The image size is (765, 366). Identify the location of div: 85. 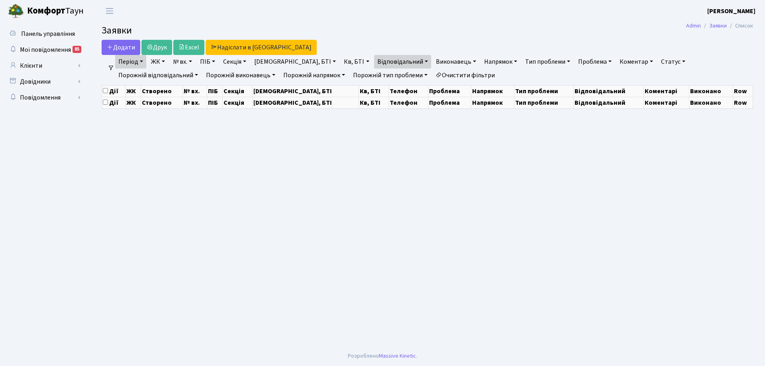
(77, 49).